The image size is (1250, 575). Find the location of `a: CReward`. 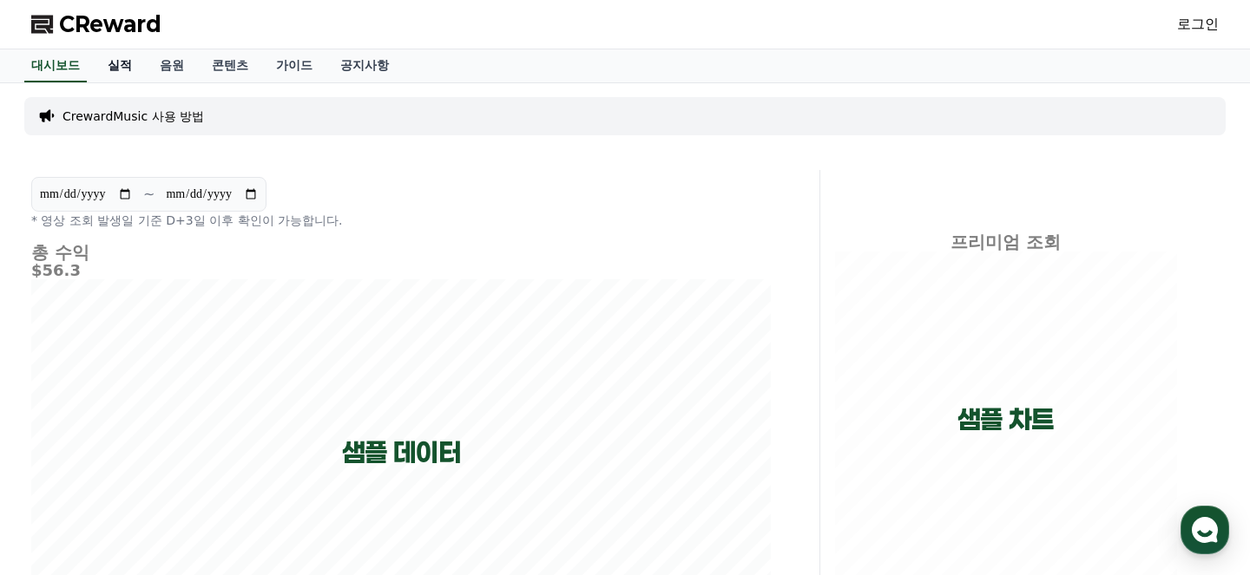

a: CReward is located at coordinates (96, 24).